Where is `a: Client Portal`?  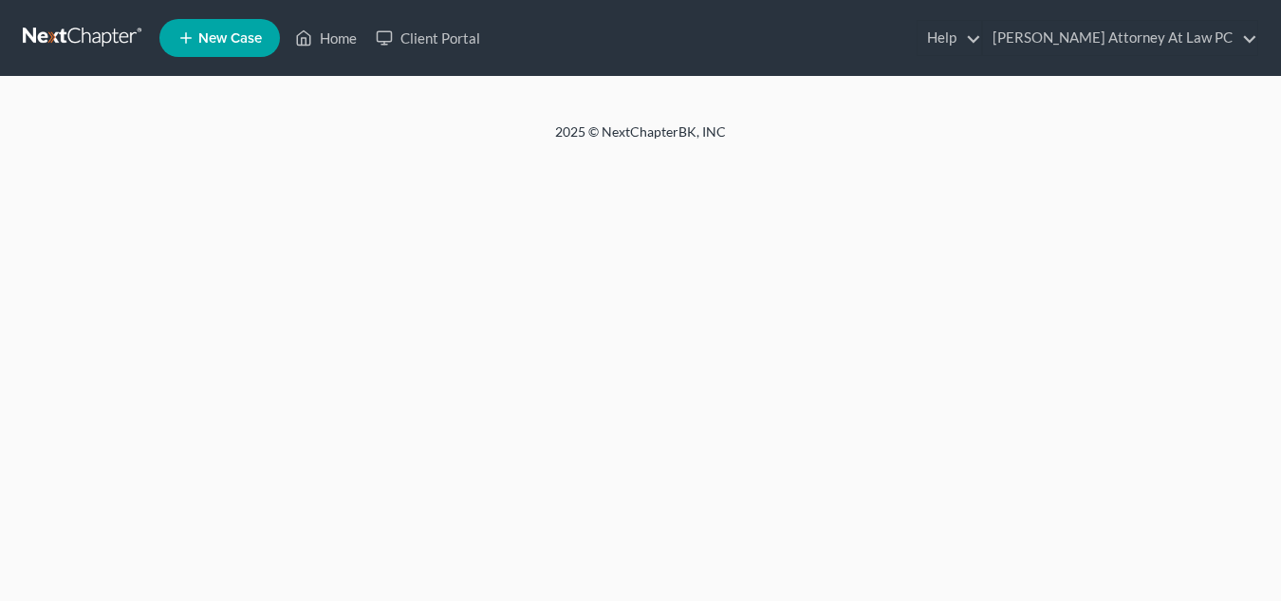 a: Client Portal is located at coordinates (428, 38).